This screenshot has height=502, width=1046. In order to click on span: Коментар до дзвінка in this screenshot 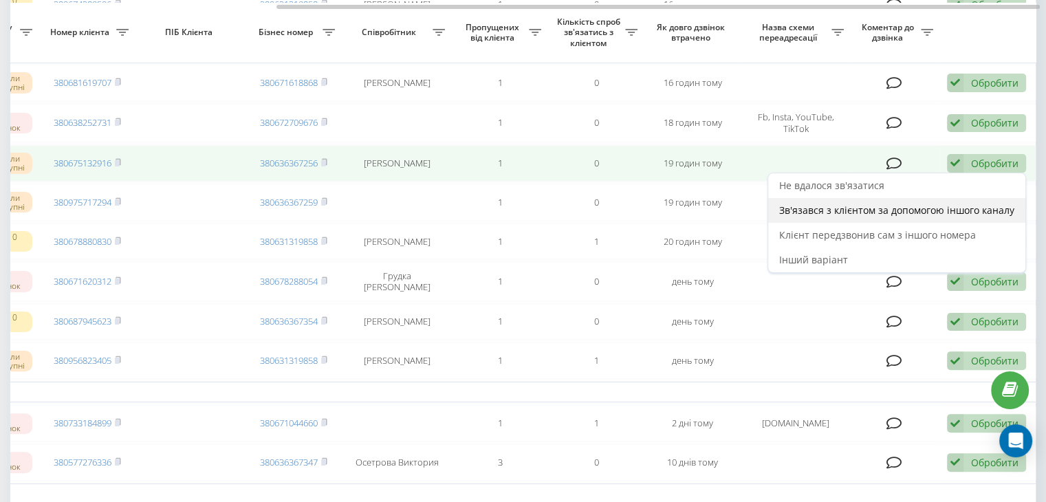, I will do `click(889, 32)`.